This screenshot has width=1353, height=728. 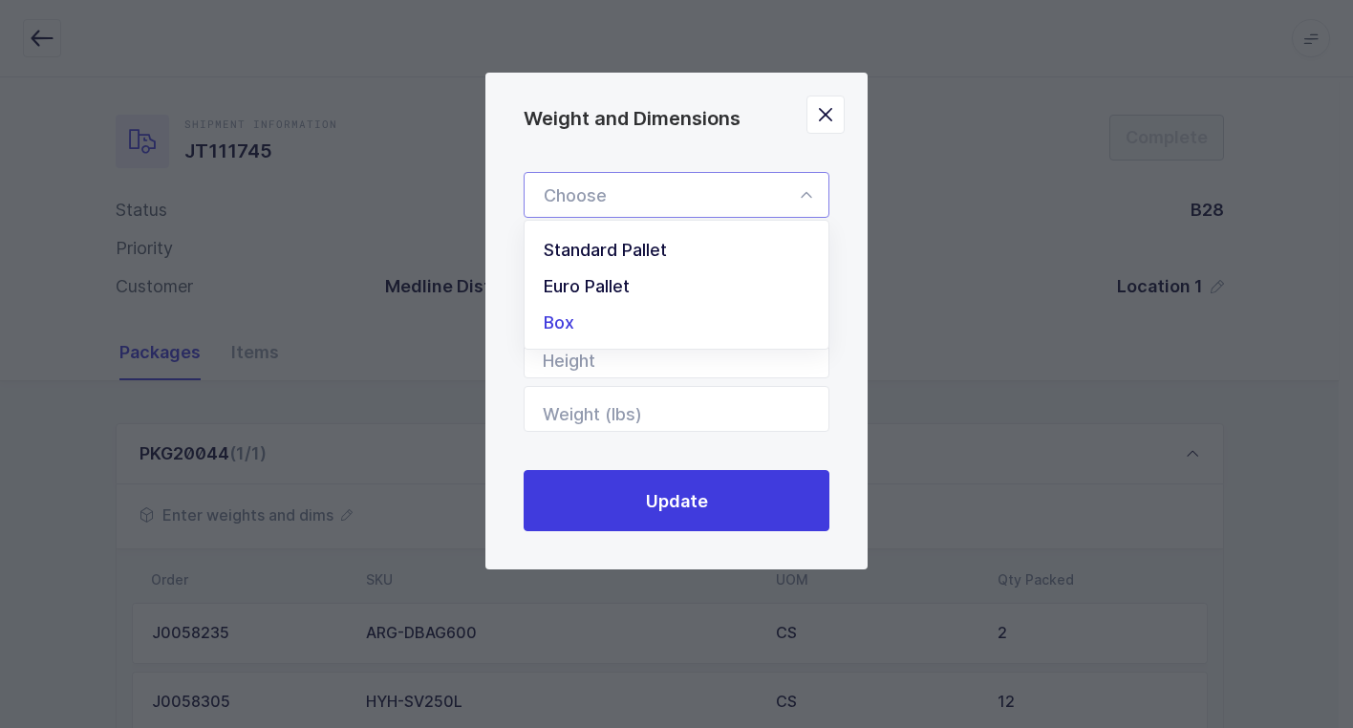 I want to click on div: Weight and Dimensions, so click(x=677, y=321).